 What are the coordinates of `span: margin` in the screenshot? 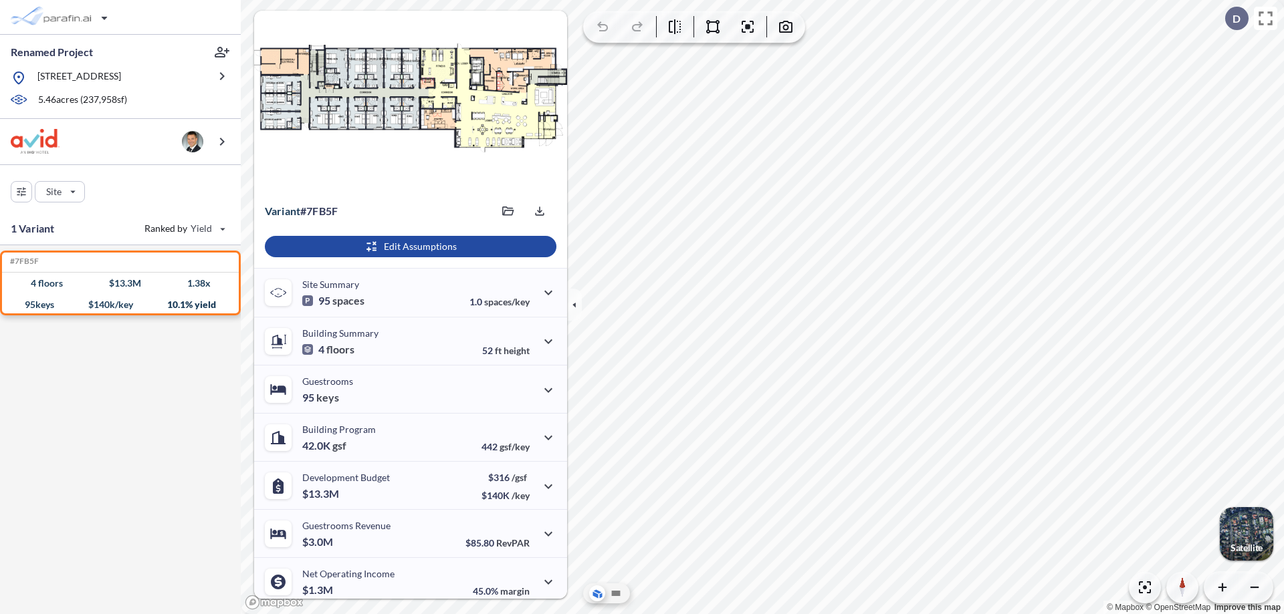 It's located at (515, 591).